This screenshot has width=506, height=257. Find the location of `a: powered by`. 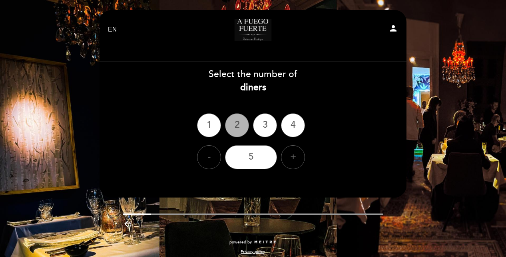

a: powered by is located at coordinates (253, 243).